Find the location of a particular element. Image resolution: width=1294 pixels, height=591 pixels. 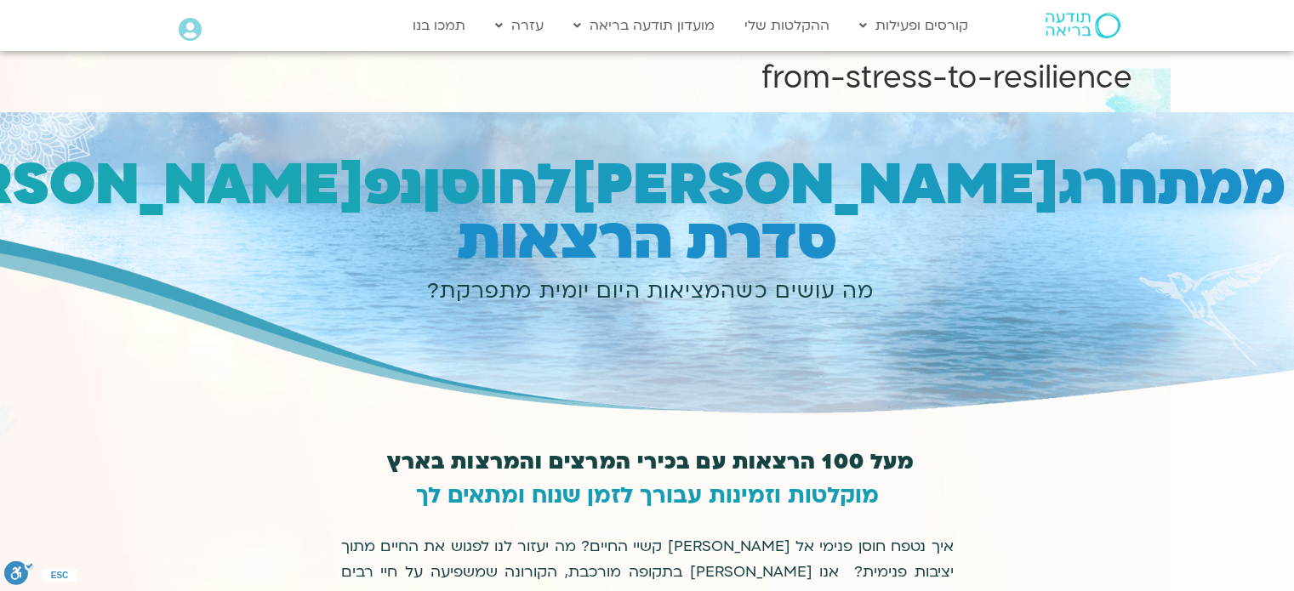

a: מועדון תודעה בריאה is located at coordinates (644, 26).